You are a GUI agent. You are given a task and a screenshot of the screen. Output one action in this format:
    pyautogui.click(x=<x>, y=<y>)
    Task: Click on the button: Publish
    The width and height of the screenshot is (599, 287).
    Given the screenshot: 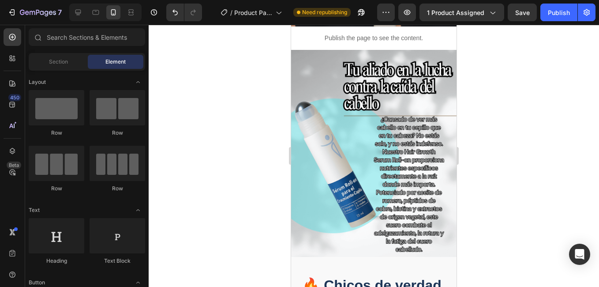 What is the action you would take?
    pyautogui.click(x=559, y=12)
    